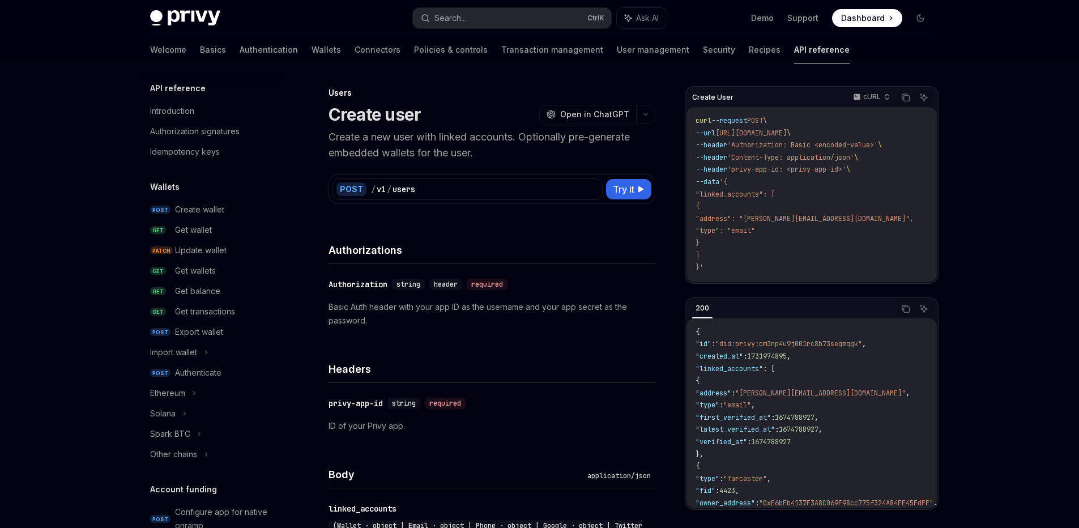  What do you see at coordinates (199, 209) in the screenshot?
I see `div: Create wallet` at bounding box center [199, 209].